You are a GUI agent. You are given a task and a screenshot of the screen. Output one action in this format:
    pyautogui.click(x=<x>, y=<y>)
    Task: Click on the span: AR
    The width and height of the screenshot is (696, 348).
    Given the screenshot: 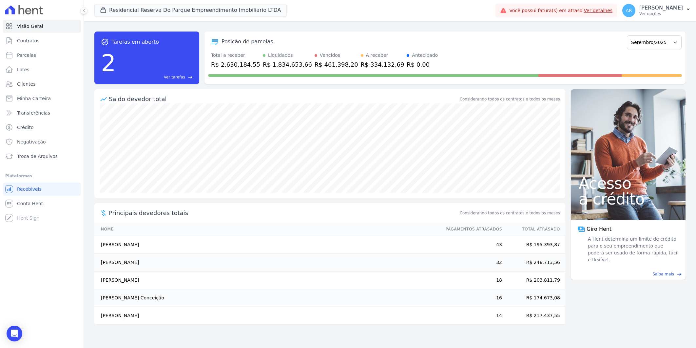 What is the action you would take?
    pyautogui.click(x=629, y=10)
    